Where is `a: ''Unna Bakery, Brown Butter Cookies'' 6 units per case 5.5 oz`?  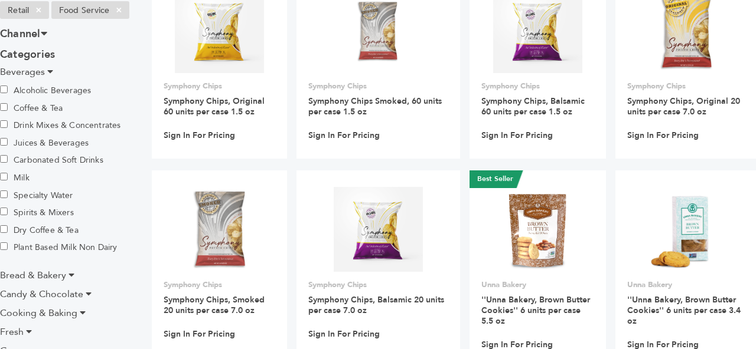 a: ''Unna Bakery, Brown Butter Cookies'' 6 units per case 5.5 oz is located at coordinates (535, 311).